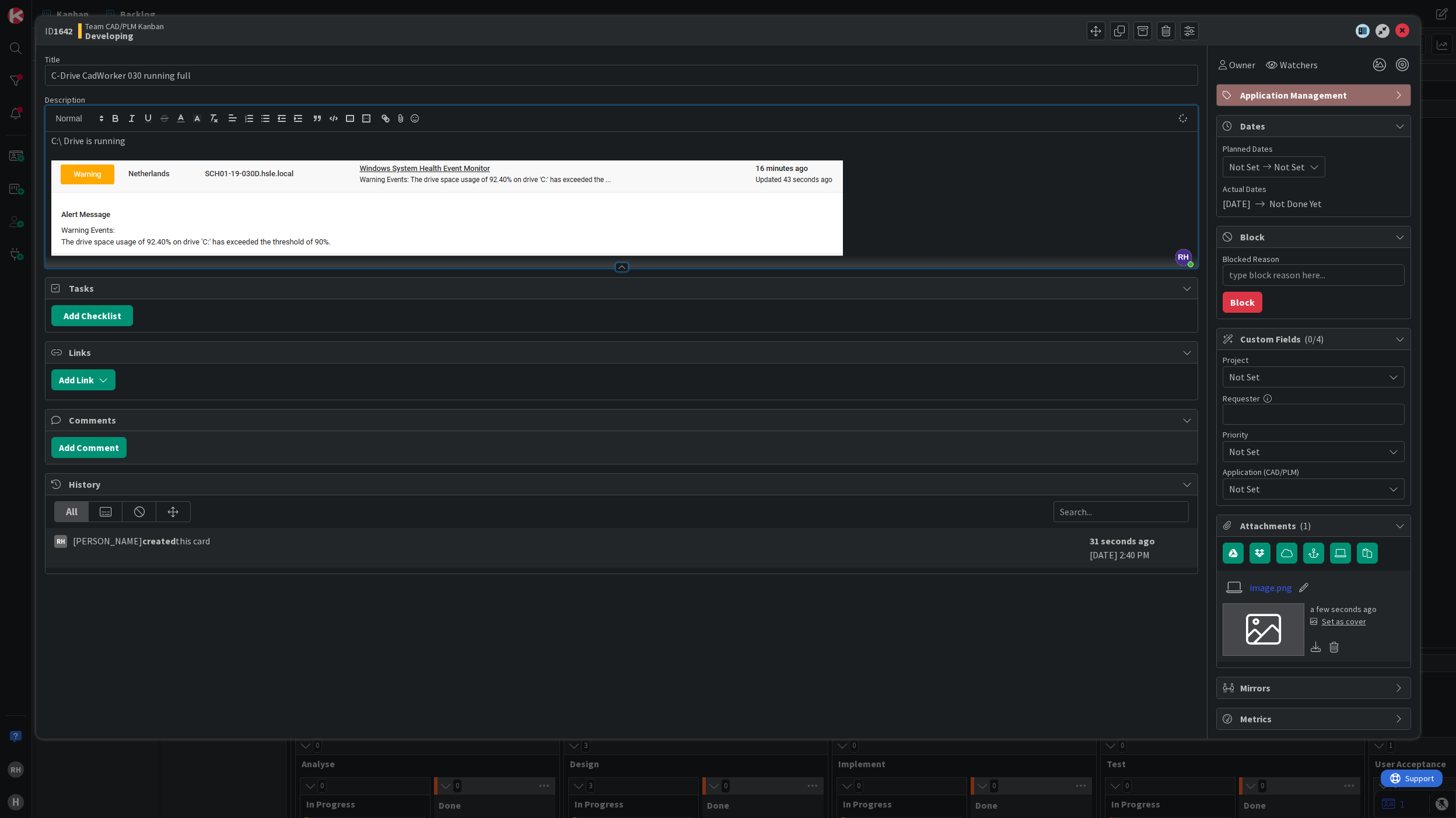  I want to click on span: Comments, so click(622, 420).